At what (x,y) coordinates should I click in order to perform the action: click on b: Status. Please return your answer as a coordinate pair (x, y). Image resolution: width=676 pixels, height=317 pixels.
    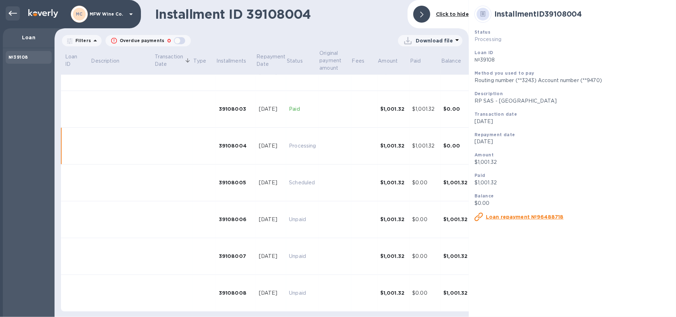
    Looking at the image, I should click on (482, 32).